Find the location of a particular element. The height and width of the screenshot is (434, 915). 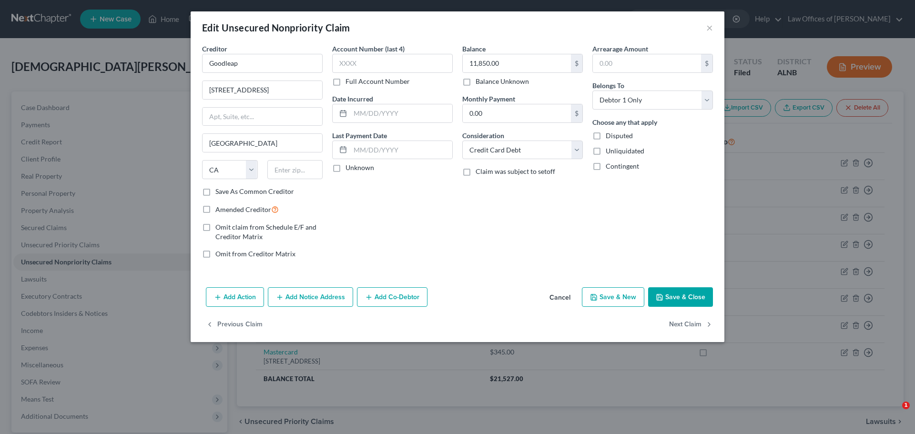

span: Belongs To is located at coordinates (608, 85).